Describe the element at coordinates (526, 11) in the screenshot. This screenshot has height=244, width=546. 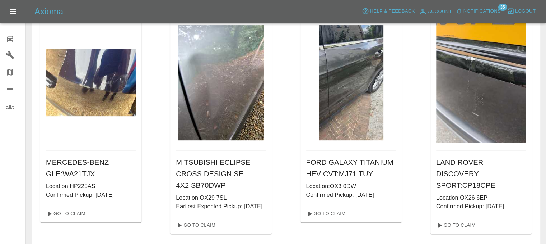
I see `span: Logout` at that location.